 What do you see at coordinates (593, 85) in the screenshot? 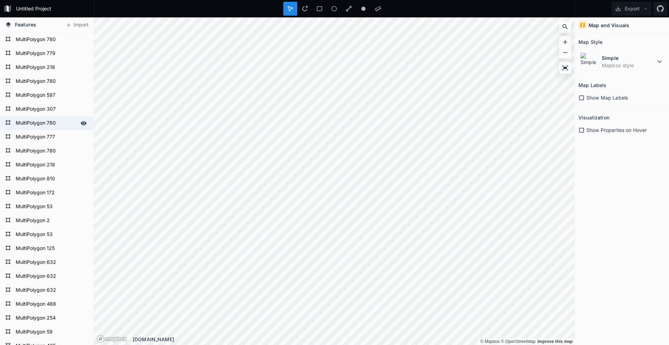
I see `h2: Map Labels` at bounding box center [593, 85].